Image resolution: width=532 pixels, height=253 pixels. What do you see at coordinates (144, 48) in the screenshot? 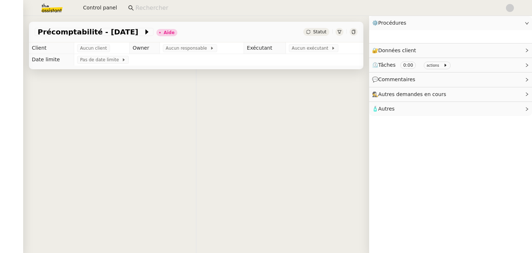
I see `td: Owner` at bounding box center [144, 48].